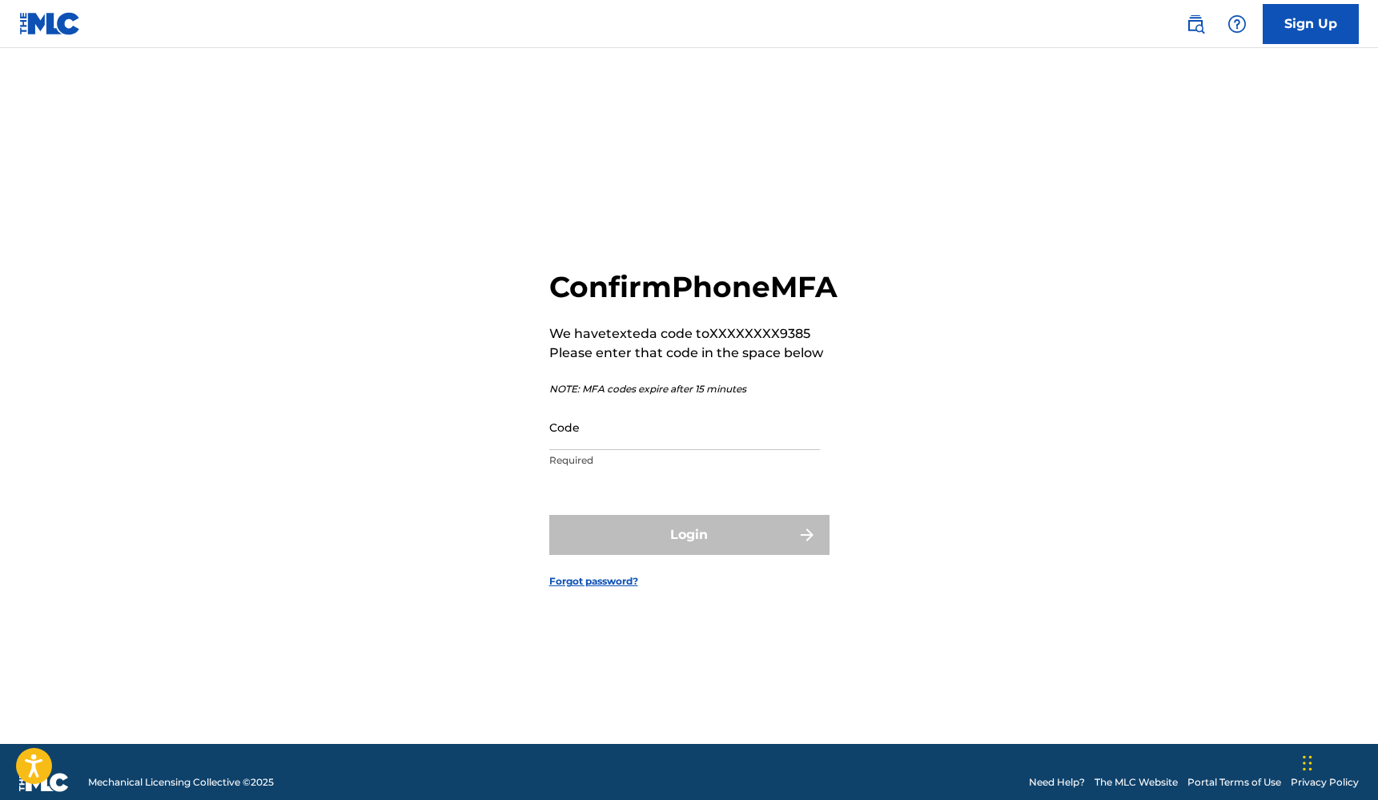 The image size is (1378, 800). Describe the element at coordinates (1057, 782) in the screenshot. I see `a: Need Help?` at that location.